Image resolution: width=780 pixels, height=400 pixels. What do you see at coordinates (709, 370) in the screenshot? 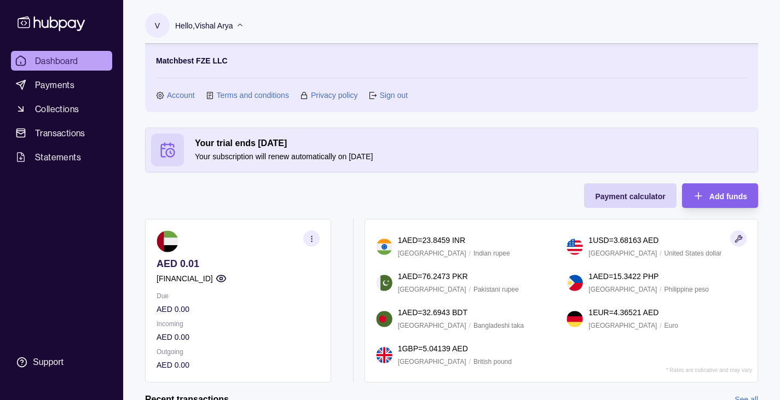
I see `p: * Rates are indicative and may vary` at bounding box center [709, 370].